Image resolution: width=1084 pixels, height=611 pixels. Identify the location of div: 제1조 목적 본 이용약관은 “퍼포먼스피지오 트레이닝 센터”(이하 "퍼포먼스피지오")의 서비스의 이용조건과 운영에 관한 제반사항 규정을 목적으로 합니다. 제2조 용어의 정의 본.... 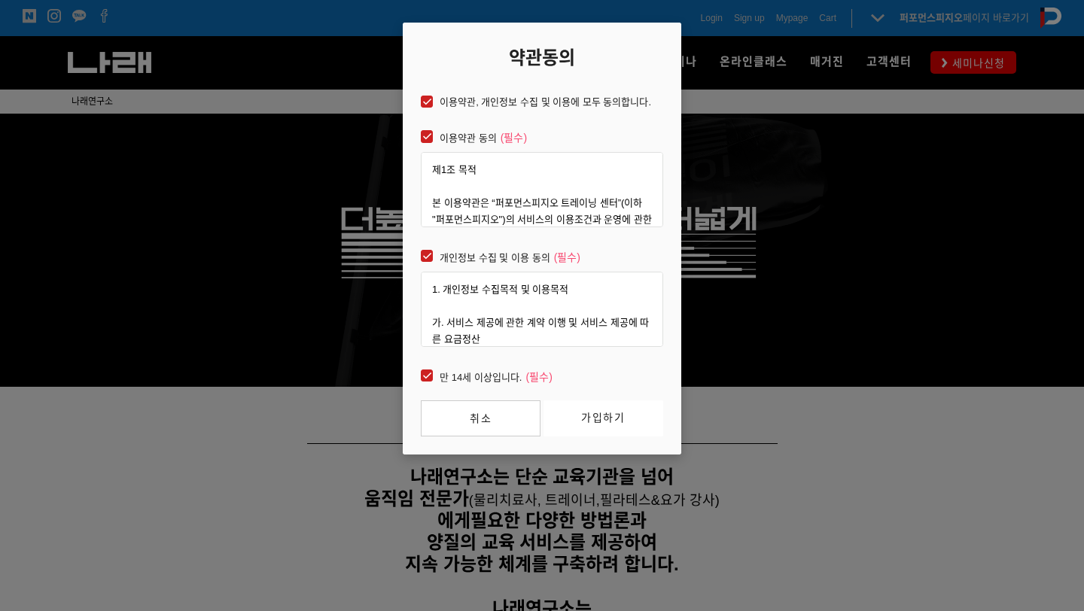
(542, 190).